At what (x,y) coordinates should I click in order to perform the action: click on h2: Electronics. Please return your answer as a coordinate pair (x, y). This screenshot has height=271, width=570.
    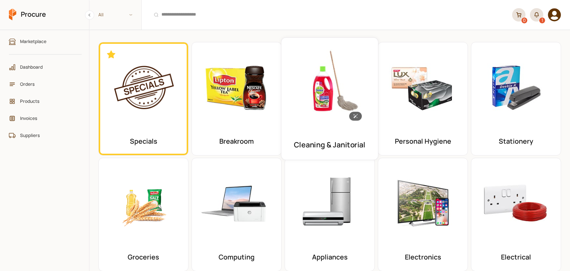
    Looking at the image, I should click on (423, 259).